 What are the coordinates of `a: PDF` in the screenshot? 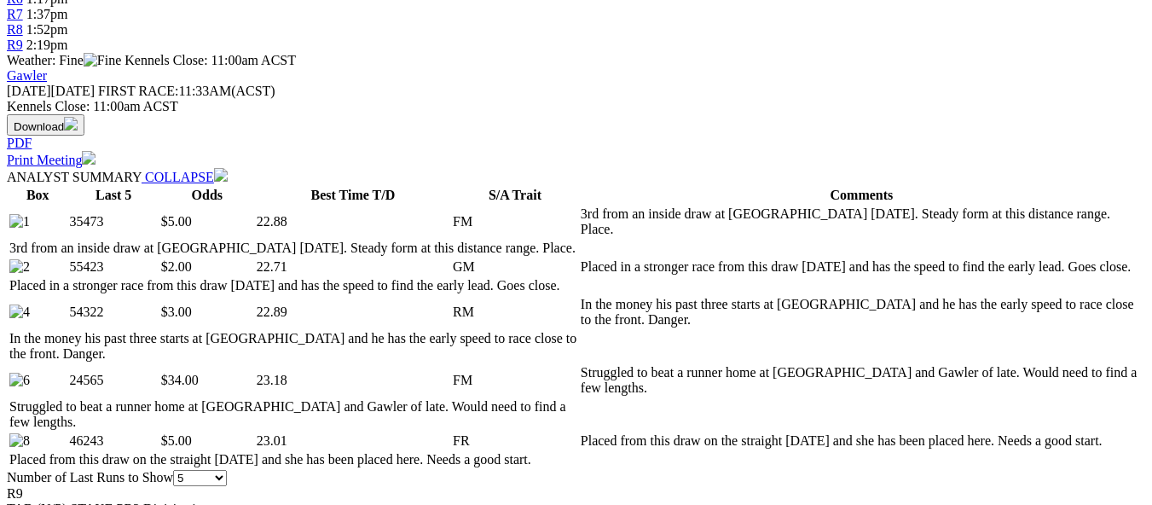 It's located at (19, 142).